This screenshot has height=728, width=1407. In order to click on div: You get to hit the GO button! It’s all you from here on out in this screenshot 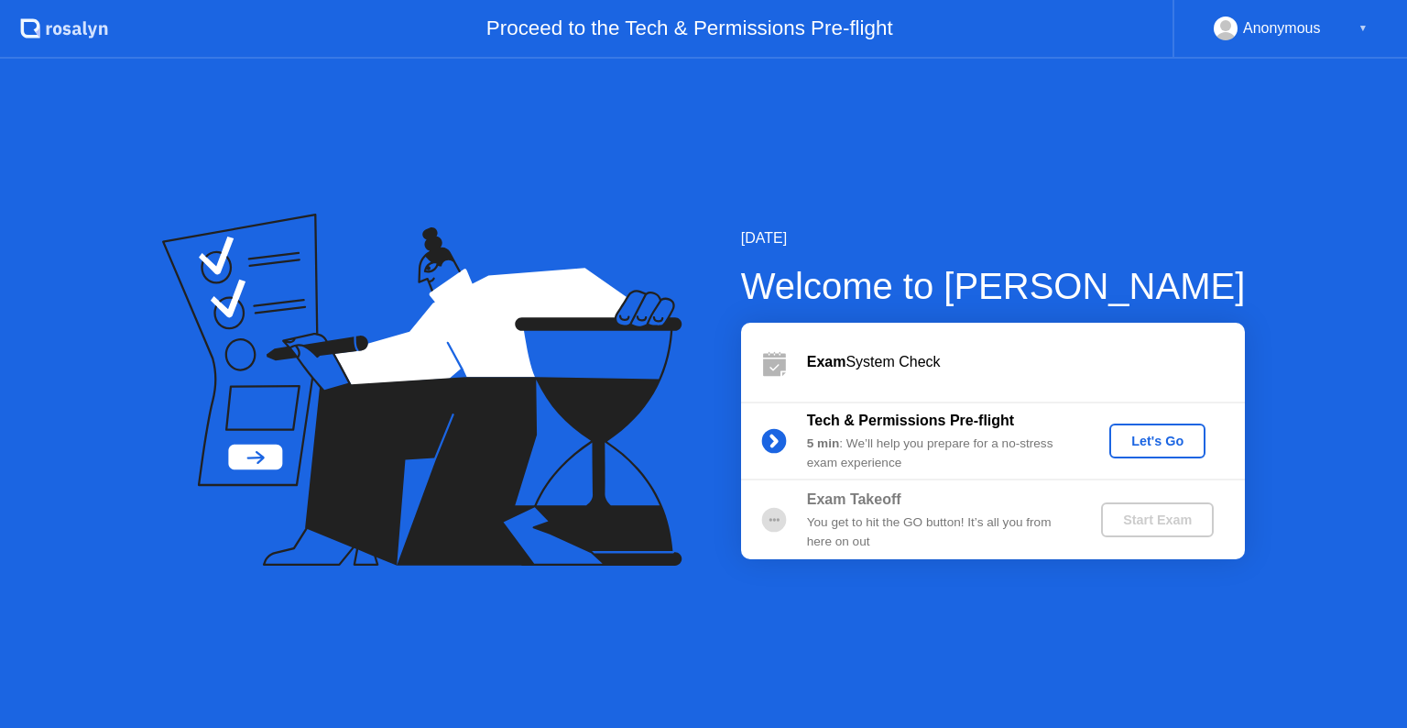, I will do `click(939, 531)`.